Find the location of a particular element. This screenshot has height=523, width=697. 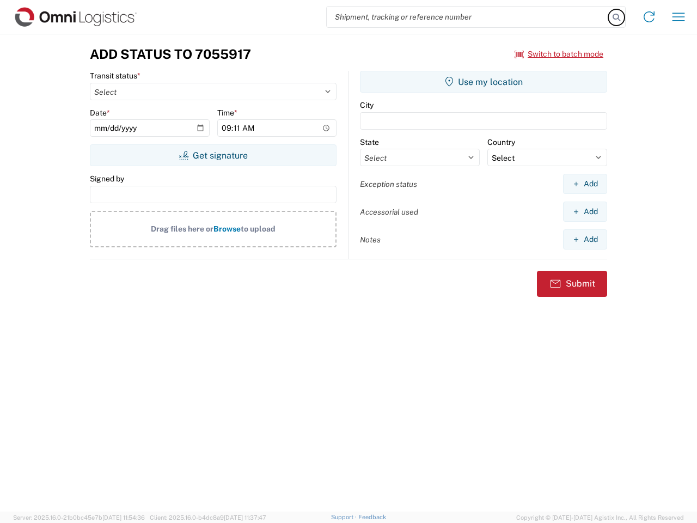

input: Shipment, tracking or reference number is located at coordinates (468, 17).